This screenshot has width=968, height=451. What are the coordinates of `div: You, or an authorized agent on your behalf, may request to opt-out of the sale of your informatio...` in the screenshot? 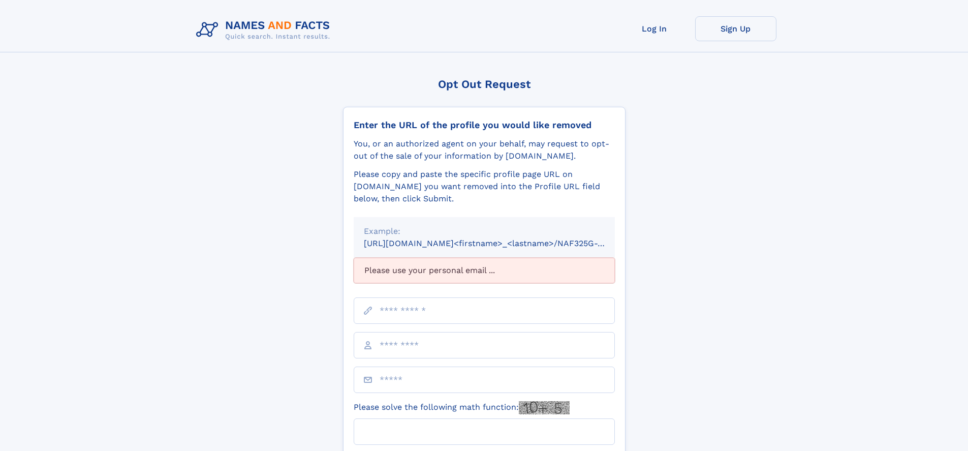 It's located at (484, 150).